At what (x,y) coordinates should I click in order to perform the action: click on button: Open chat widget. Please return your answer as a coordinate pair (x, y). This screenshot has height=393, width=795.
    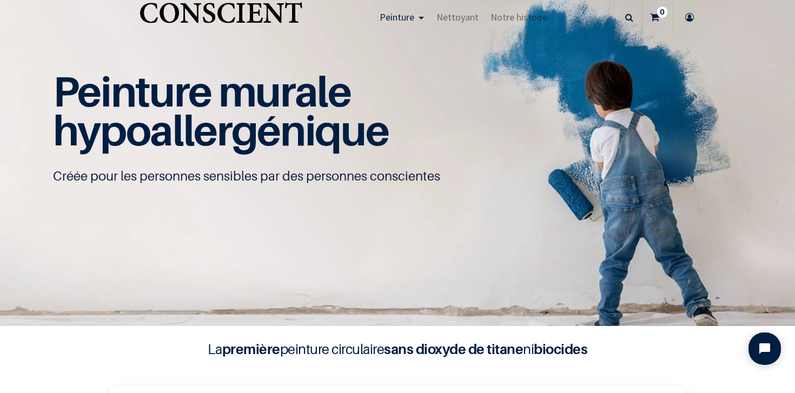
    Looking at the image, I should click on (25, 25).